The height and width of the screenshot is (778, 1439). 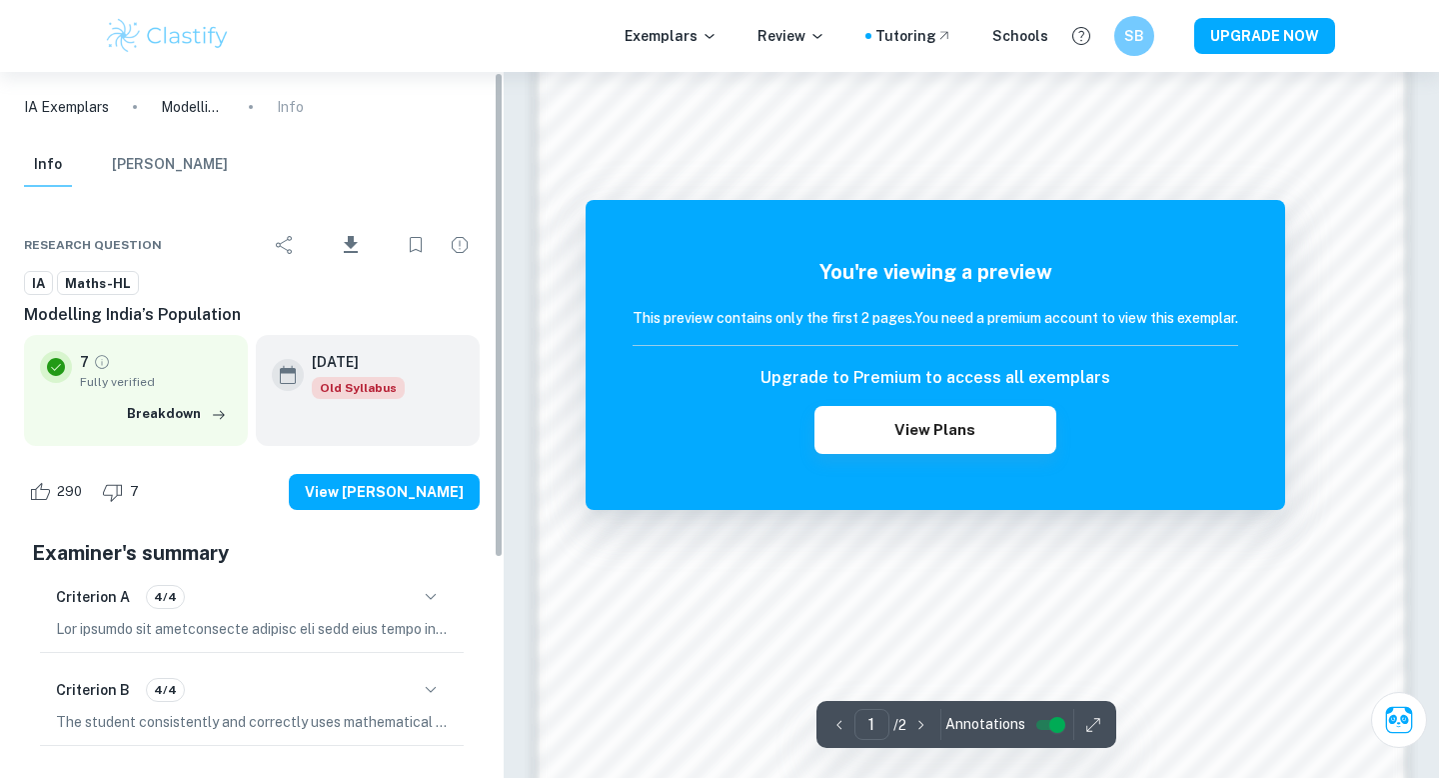 What do you see at coordinates (900, 725) in the screenshot?
I see `p: / 2` at bounding box center [900, 725].